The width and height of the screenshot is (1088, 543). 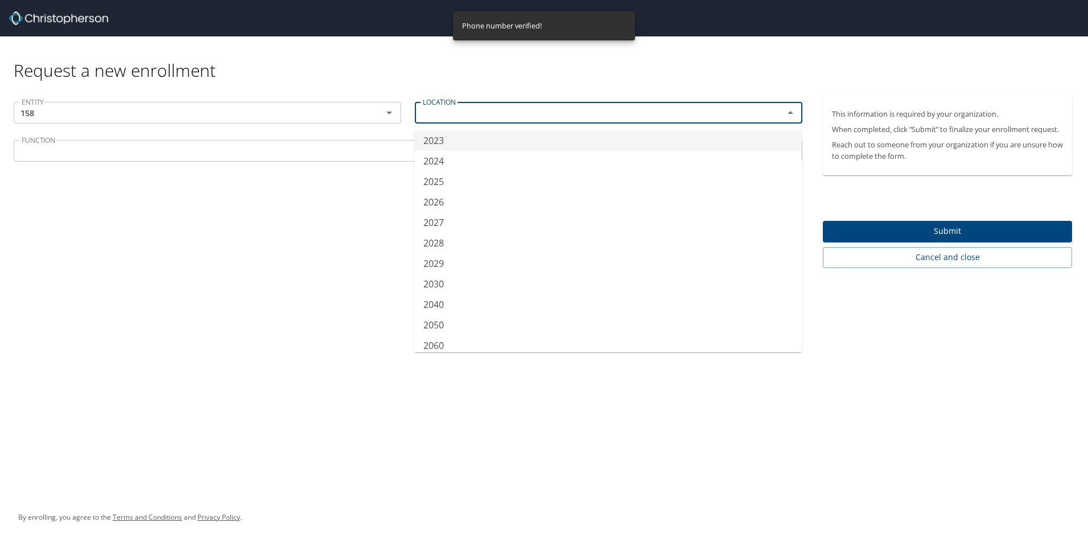 What do you see at coordinates (130, 517) in the screenshot?
I see `div: By enrolling, you agree to the and .` at bounding box center [130, 517].